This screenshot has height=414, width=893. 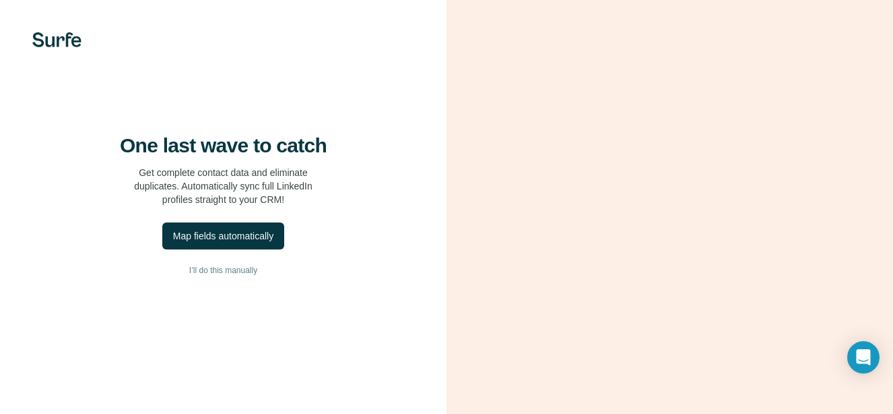 What do you see at coordinates (223, 270) in the screenshot?
I see `button: I’ll do this manually` at bounding box center [223, 270].